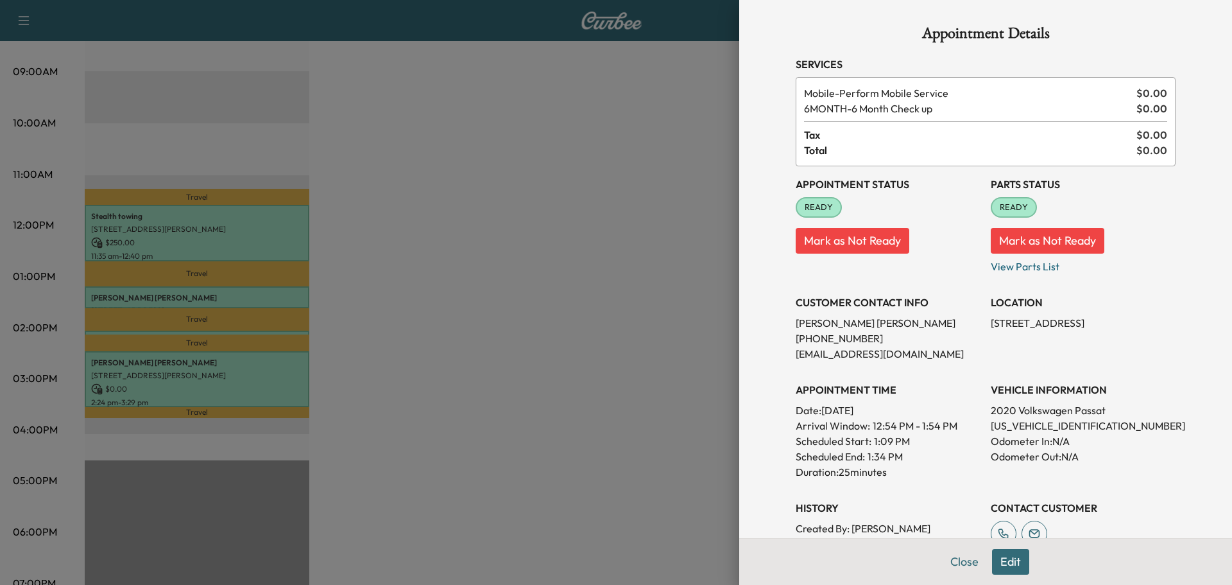 The width and height of the screenshot is (1232, 585). What do you see at coordinates (888, 184) in the screenshot?
I see `h3: Appointment Status` at bounding box center [888, 184].